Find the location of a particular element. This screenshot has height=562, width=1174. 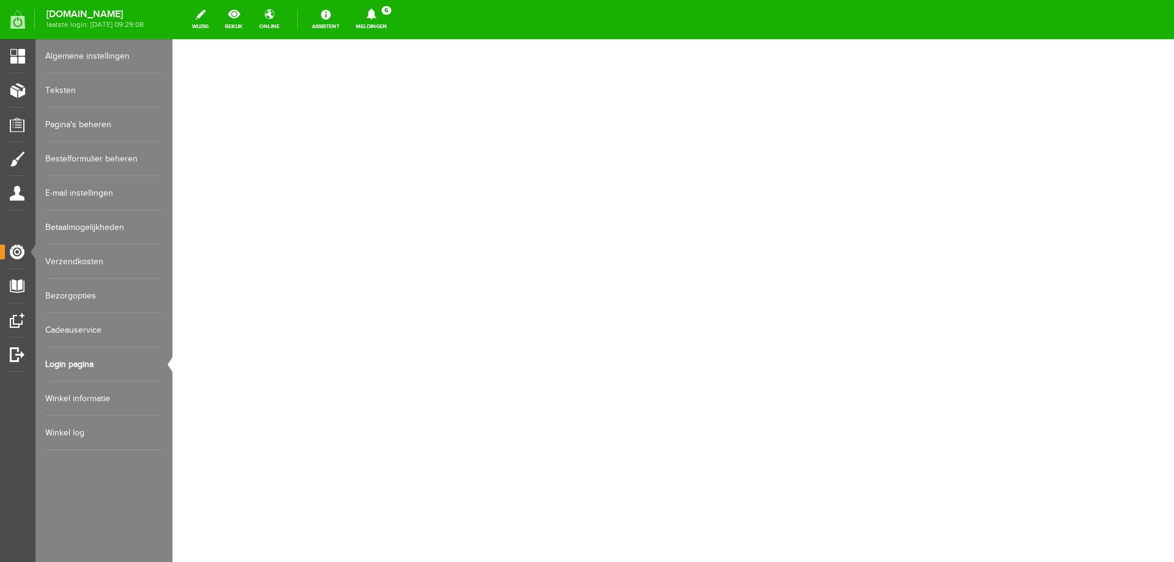

a: Winkel log is located at coordinates (104, 433).